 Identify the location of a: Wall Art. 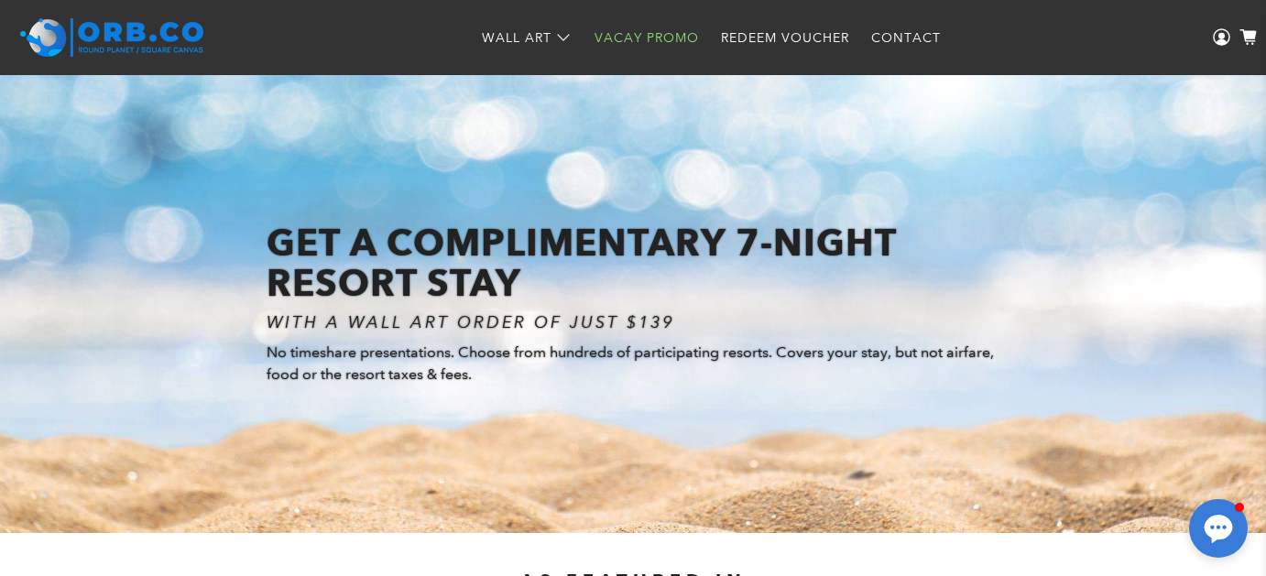
(527, 38).